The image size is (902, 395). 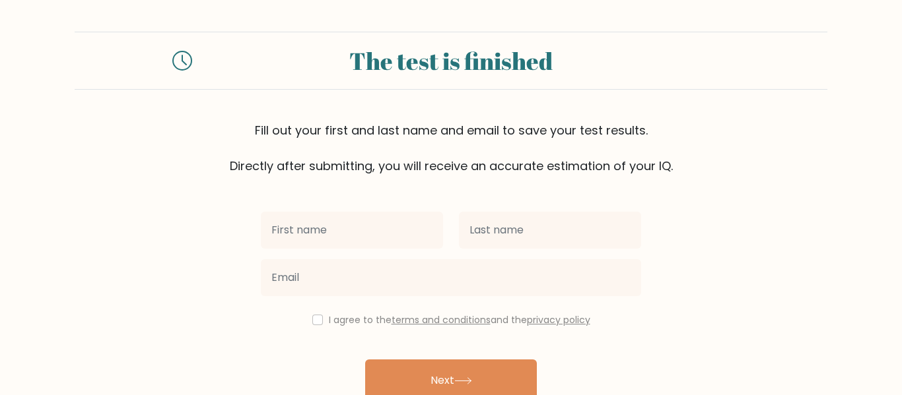 I want to click on input: Last name, so click(x=550, y=230).